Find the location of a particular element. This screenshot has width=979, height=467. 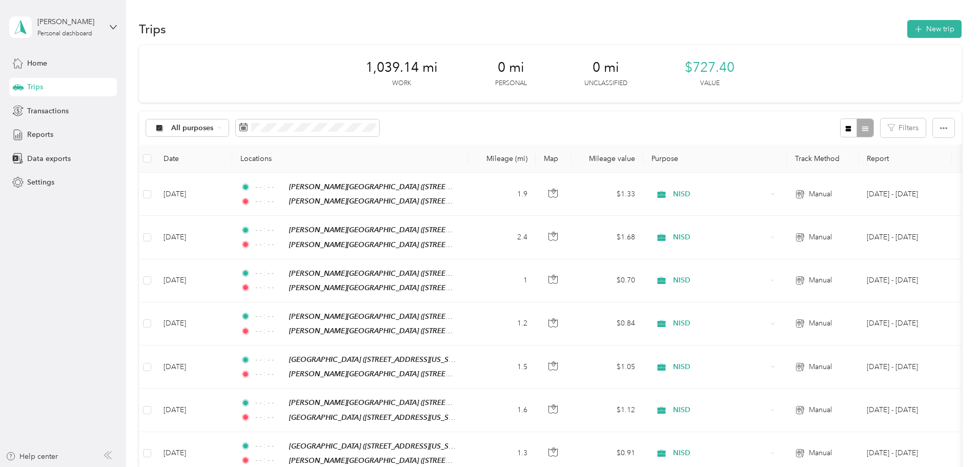

span: All purposes is located at coordinates (192, 128).